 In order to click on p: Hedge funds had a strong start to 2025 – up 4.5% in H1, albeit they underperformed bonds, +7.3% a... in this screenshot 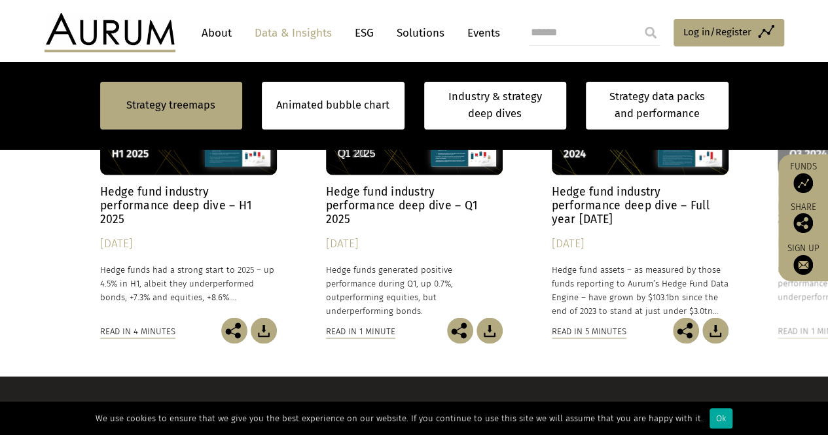, I will do `click(188, 283)`.